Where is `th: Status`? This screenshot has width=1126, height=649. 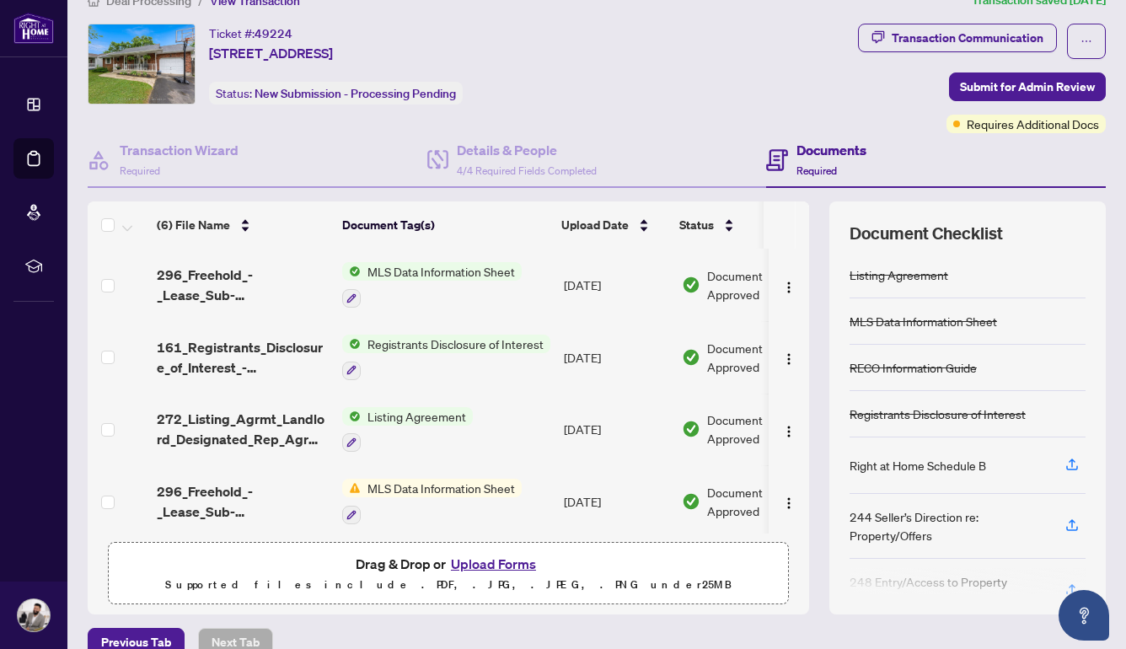 th: Status is located at coordinates (744, 225).